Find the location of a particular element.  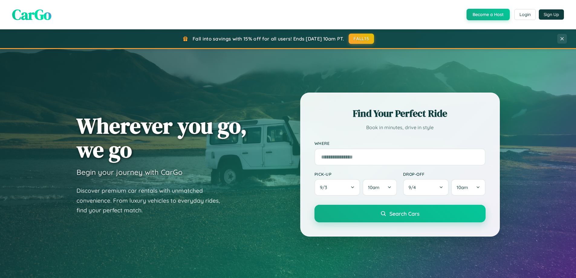

button: Sign Up is located at coordinates (551, 15).